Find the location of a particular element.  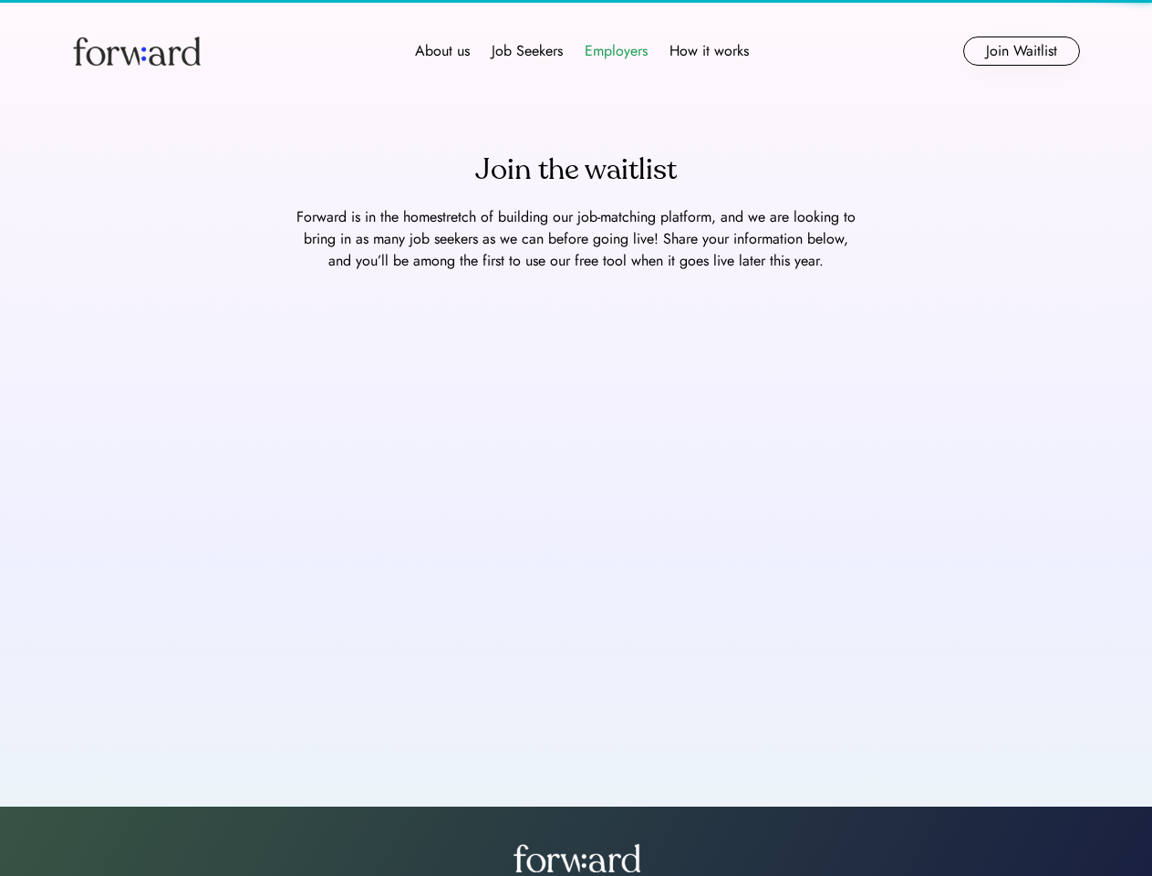

div: Job Seekers is located at coordinates (527, 51).